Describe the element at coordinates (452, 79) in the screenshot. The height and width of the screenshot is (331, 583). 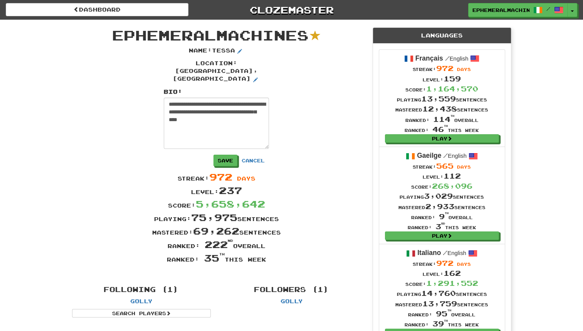
I see `span: 159` at that location.